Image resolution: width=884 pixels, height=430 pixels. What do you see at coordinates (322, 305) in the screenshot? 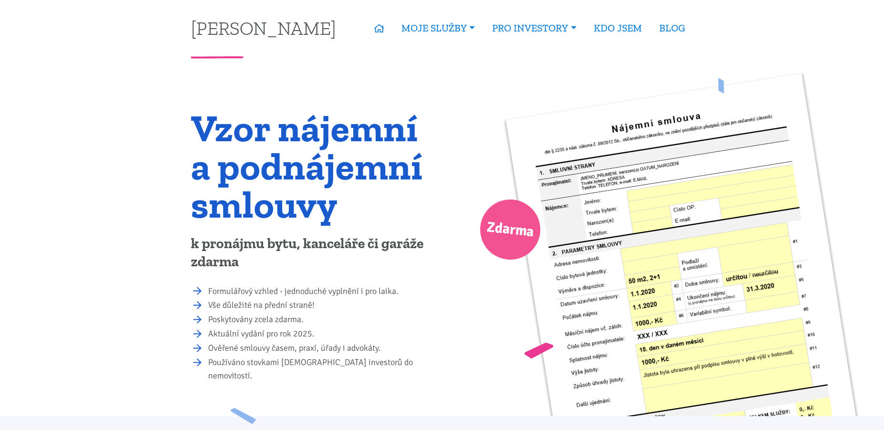
I see `li: Vše důležité na přední straně!` at bounding box center [322, 305].